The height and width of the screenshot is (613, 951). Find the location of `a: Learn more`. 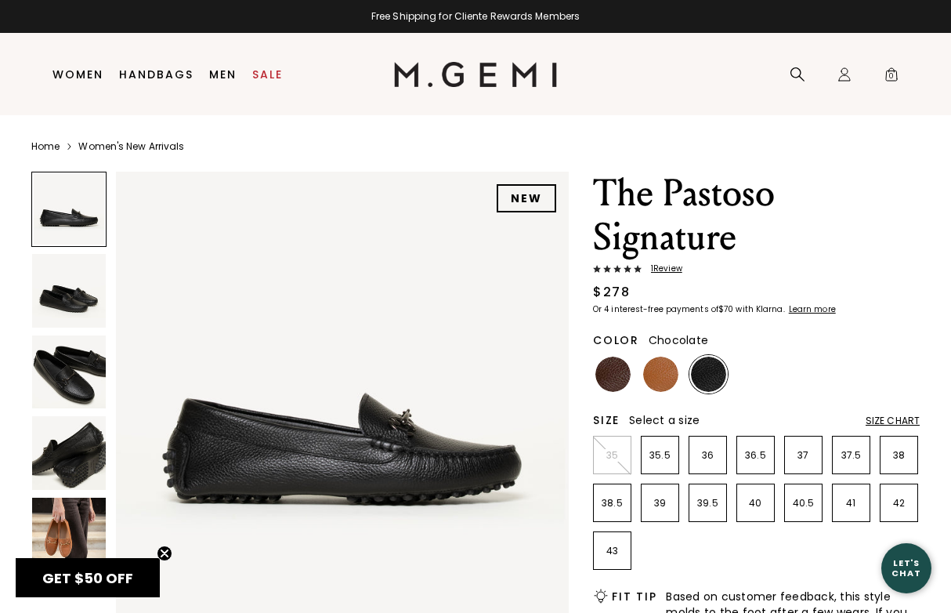

a: Learn more is located at coordinates (812, 309).